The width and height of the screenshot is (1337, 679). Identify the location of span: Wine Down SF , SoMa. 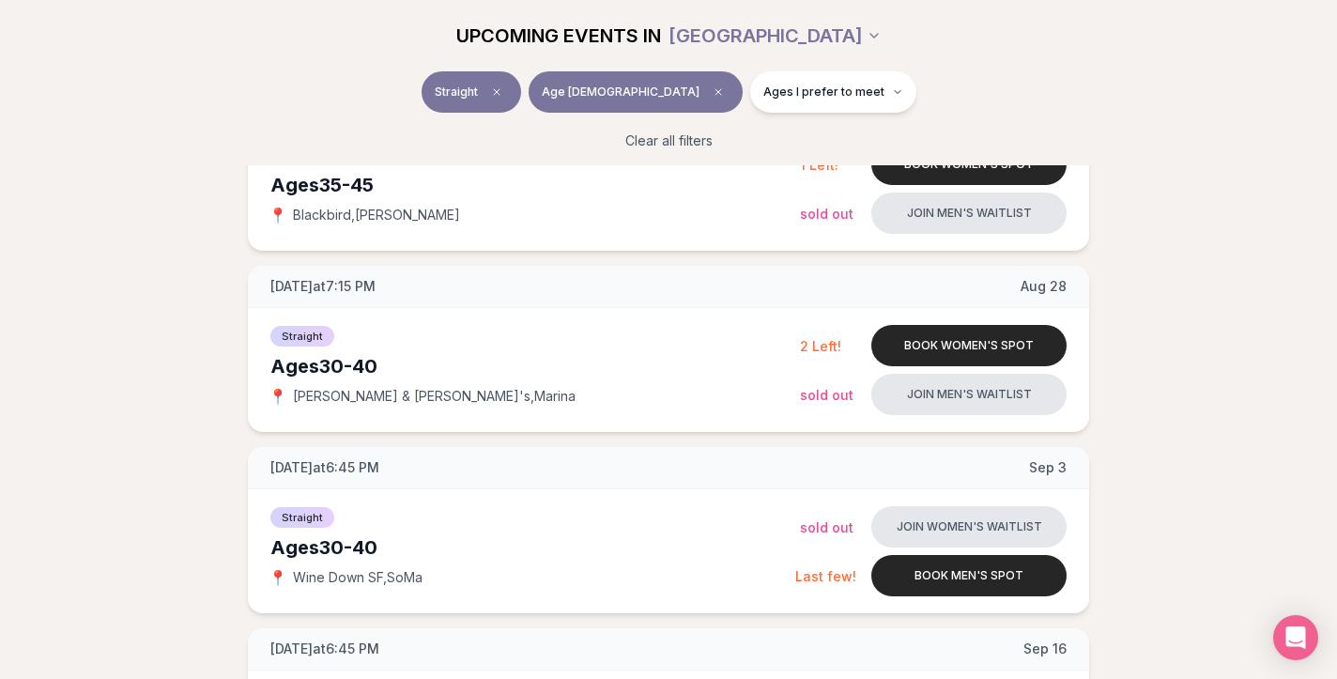
(358, 577).